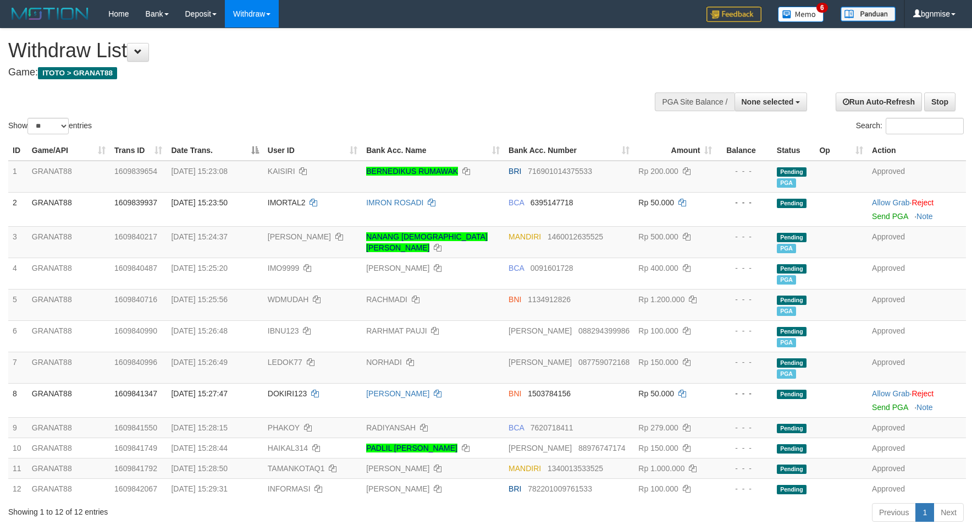 This screenshot has width=972, height=524. Describe the element at coordinates (288, 299) in the screenshot. I see `span: WDMUDAH` at that location.